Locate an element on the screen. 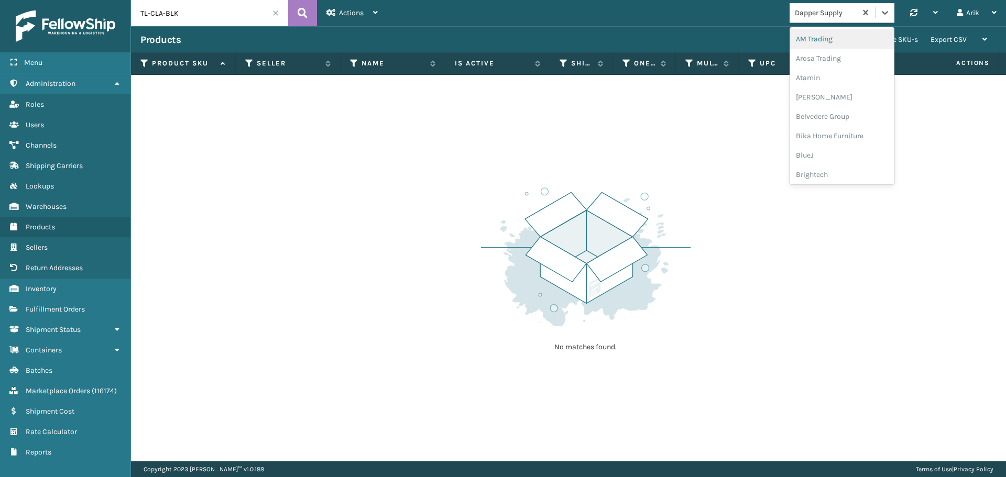 The height and width of the screenshot is (477, 1006). span: Rate Calculator is located at coordinates (51, 432).